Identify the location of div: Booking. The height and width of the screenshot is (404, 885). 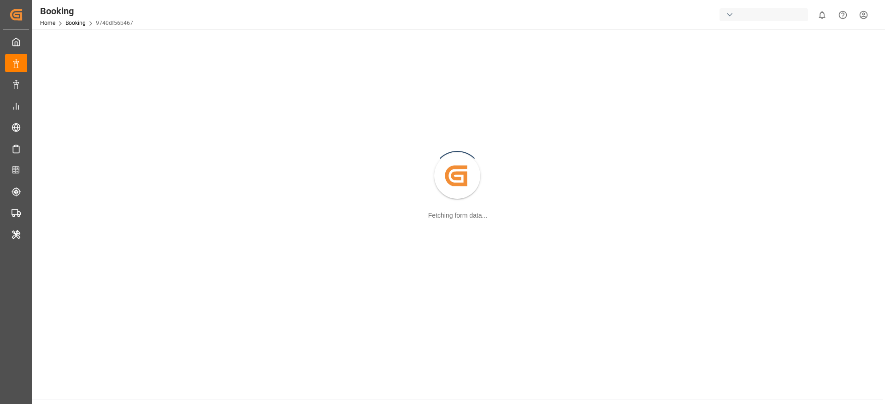
(87, 11).